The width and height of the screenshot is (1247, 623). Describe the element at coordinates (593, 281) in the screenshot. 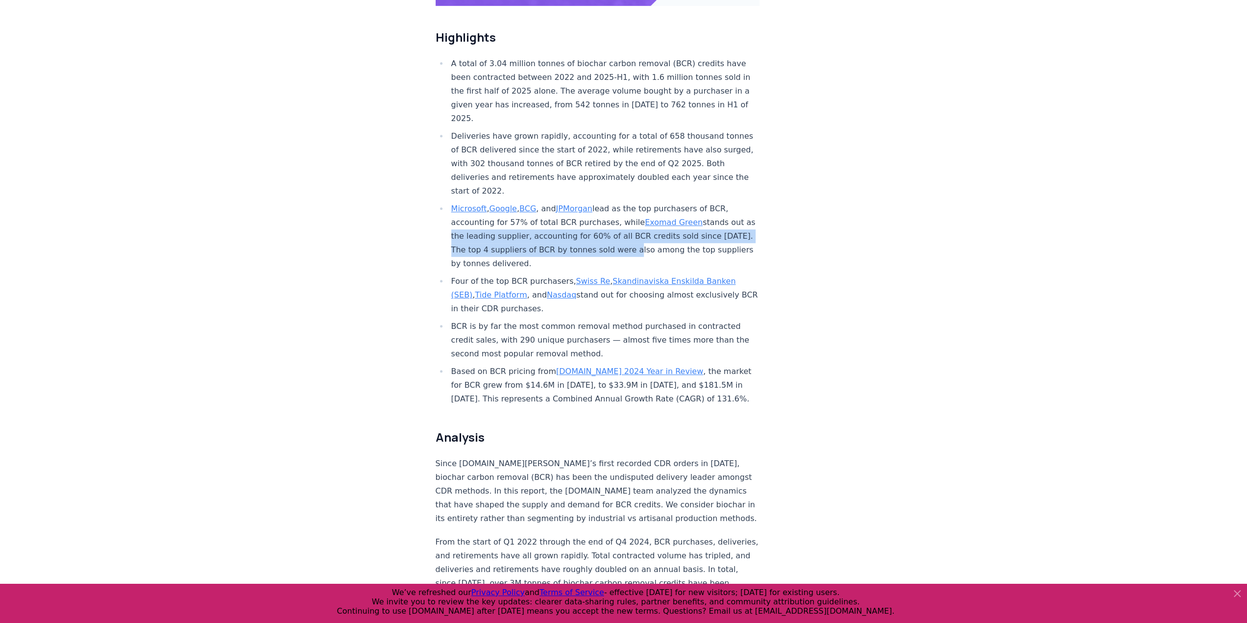

I see `a: Swiss Re` at that location.